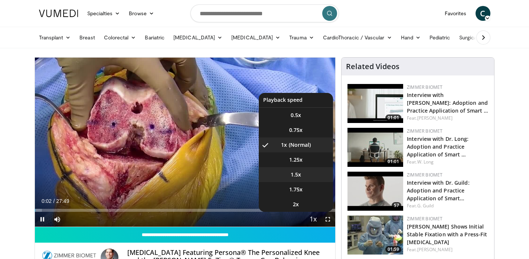 The image size is (529, 259). I want to click on button: Pause, so click(42, 219).